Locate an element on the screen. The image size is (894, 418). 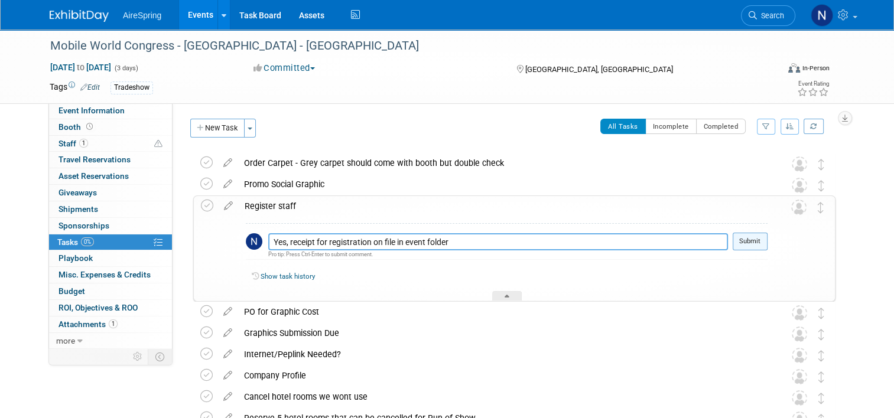
a: Giveaways is located at coordinates (111, 193).